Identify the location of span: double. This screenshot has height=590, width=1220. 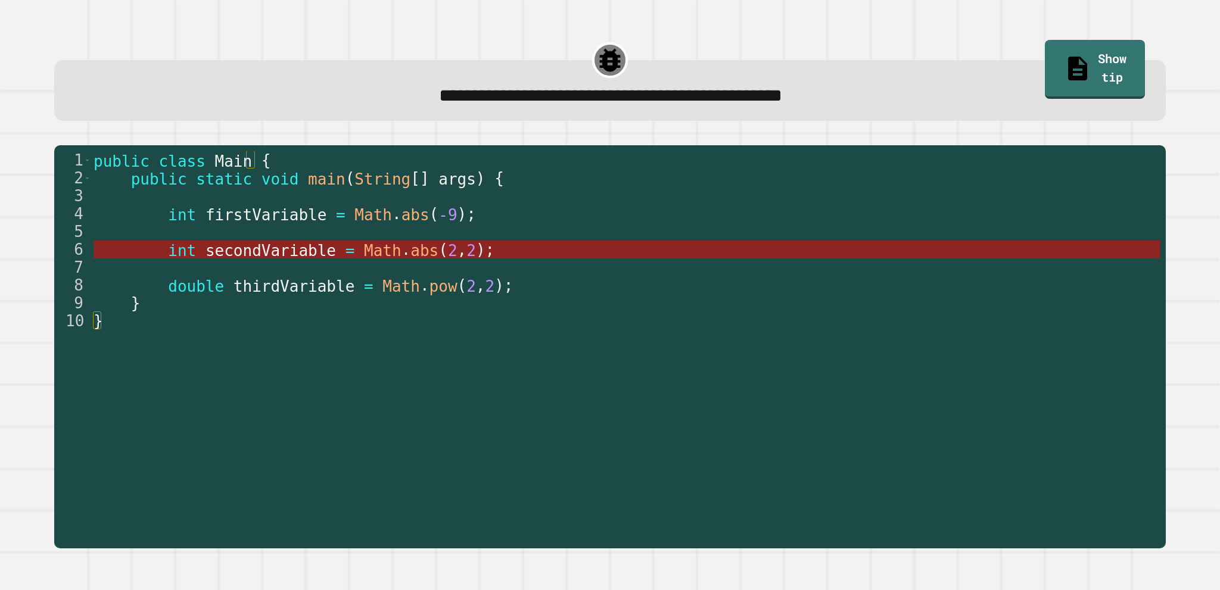
(196, 286).